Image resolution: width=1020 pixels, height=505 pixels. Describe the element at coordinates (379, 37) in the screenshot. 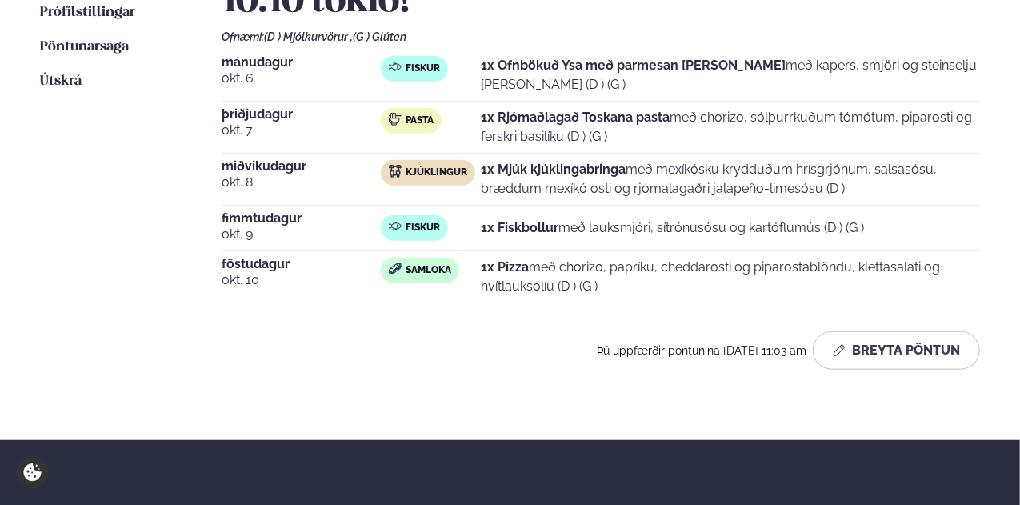

I see `span: (G ) Glúten` at that location.